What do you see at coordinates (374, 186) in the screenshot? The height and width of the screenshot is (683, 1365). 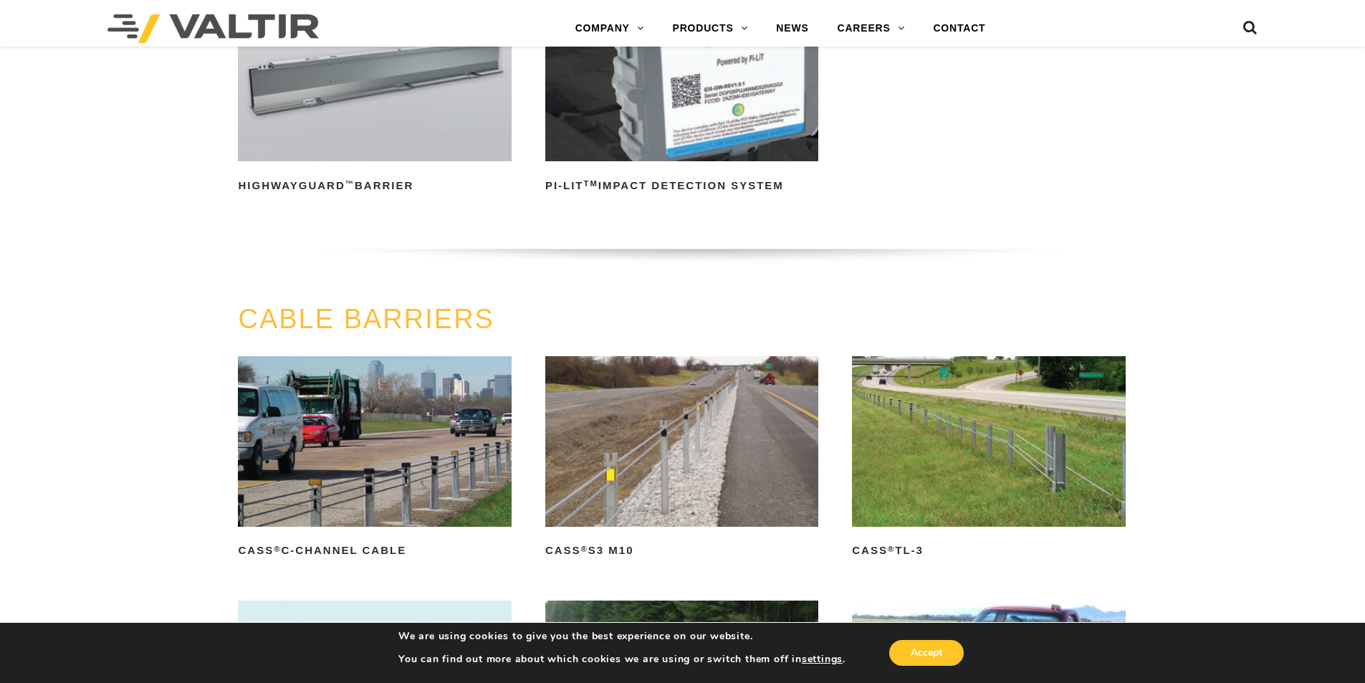 I see `h2: HighwayGuard Barrier` at bounding box center [374, 186].